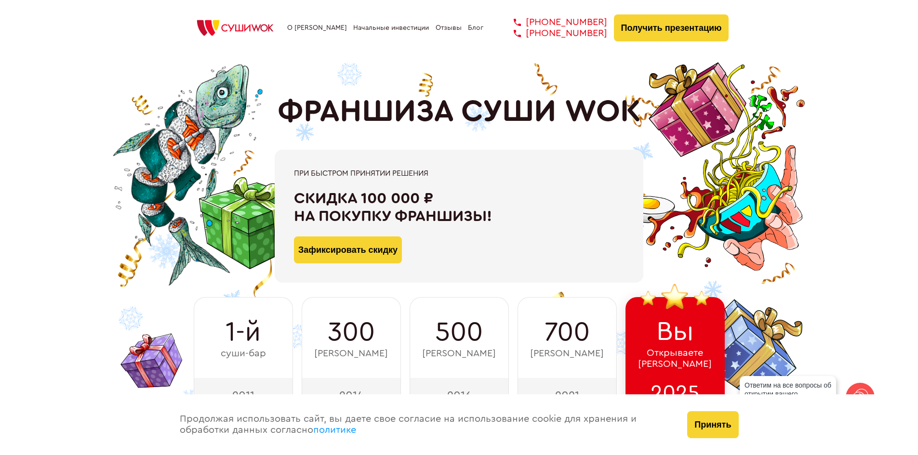 The image size is (918, 455). What do you see at coordinates (351, 332) in the screenshot?
I see `span: 300` at bounding box center [351, 332].